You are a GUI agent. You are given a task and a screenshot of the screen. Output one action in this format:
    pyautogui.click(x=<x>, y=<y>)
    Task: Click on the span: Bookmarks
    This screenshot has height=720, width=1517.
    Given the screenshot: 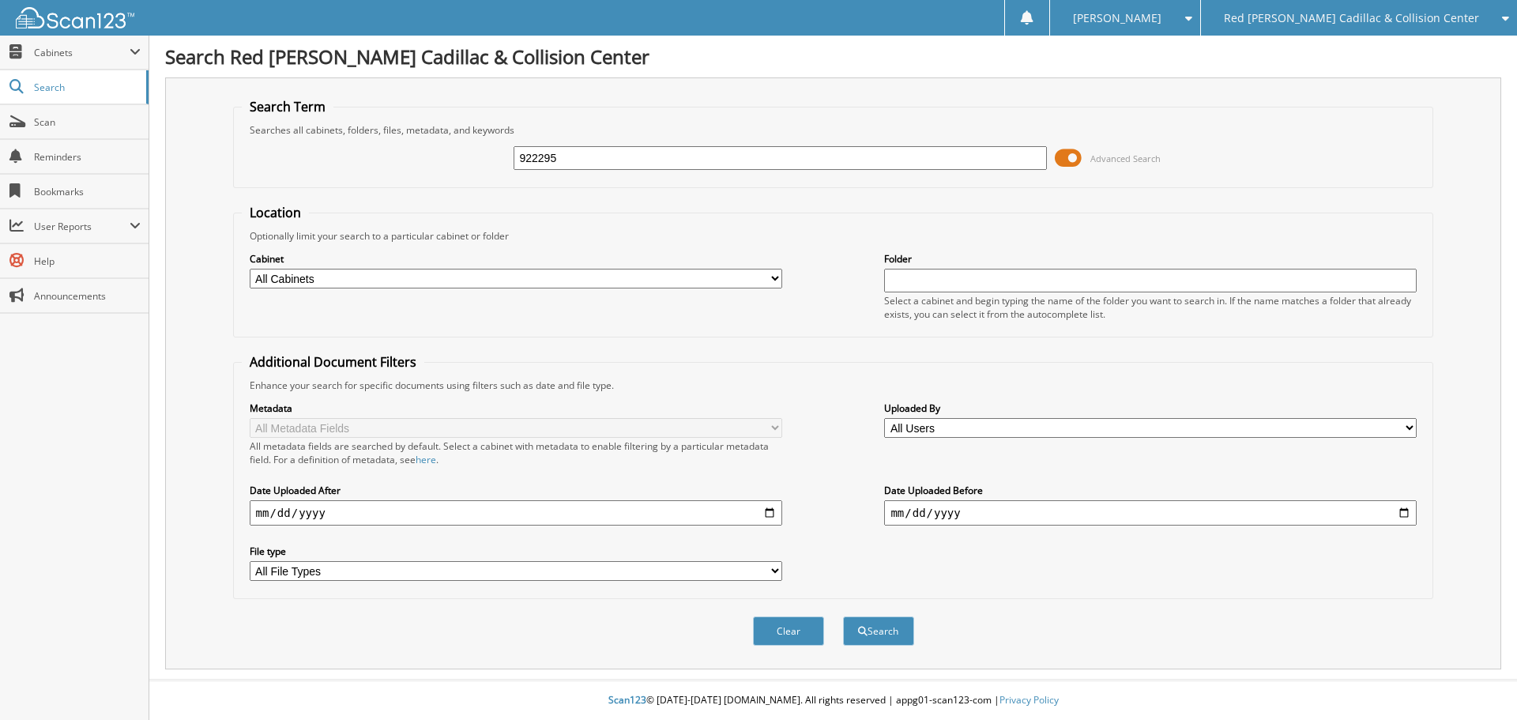 What is the action you would take?
    pyautogui.click(x=87, y=191)
    